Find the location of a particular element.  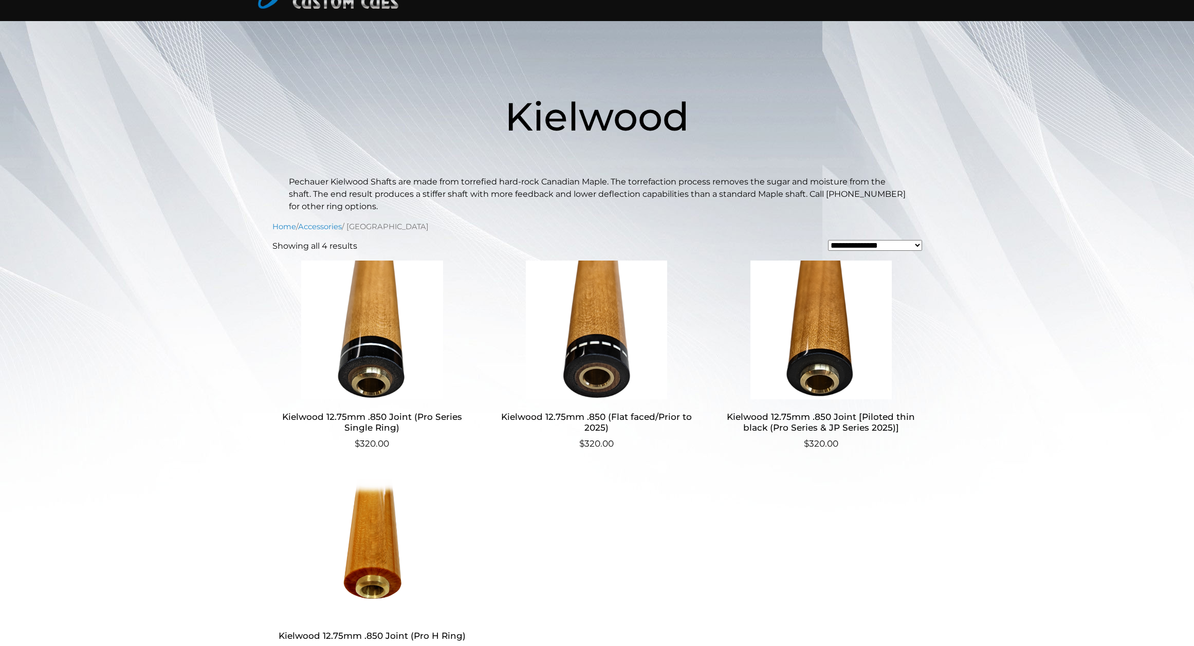

a: Kielwood 12.75mm .850 Joint (Pro Series Single Ring) $320.00 is located at coordinates (372, 355).